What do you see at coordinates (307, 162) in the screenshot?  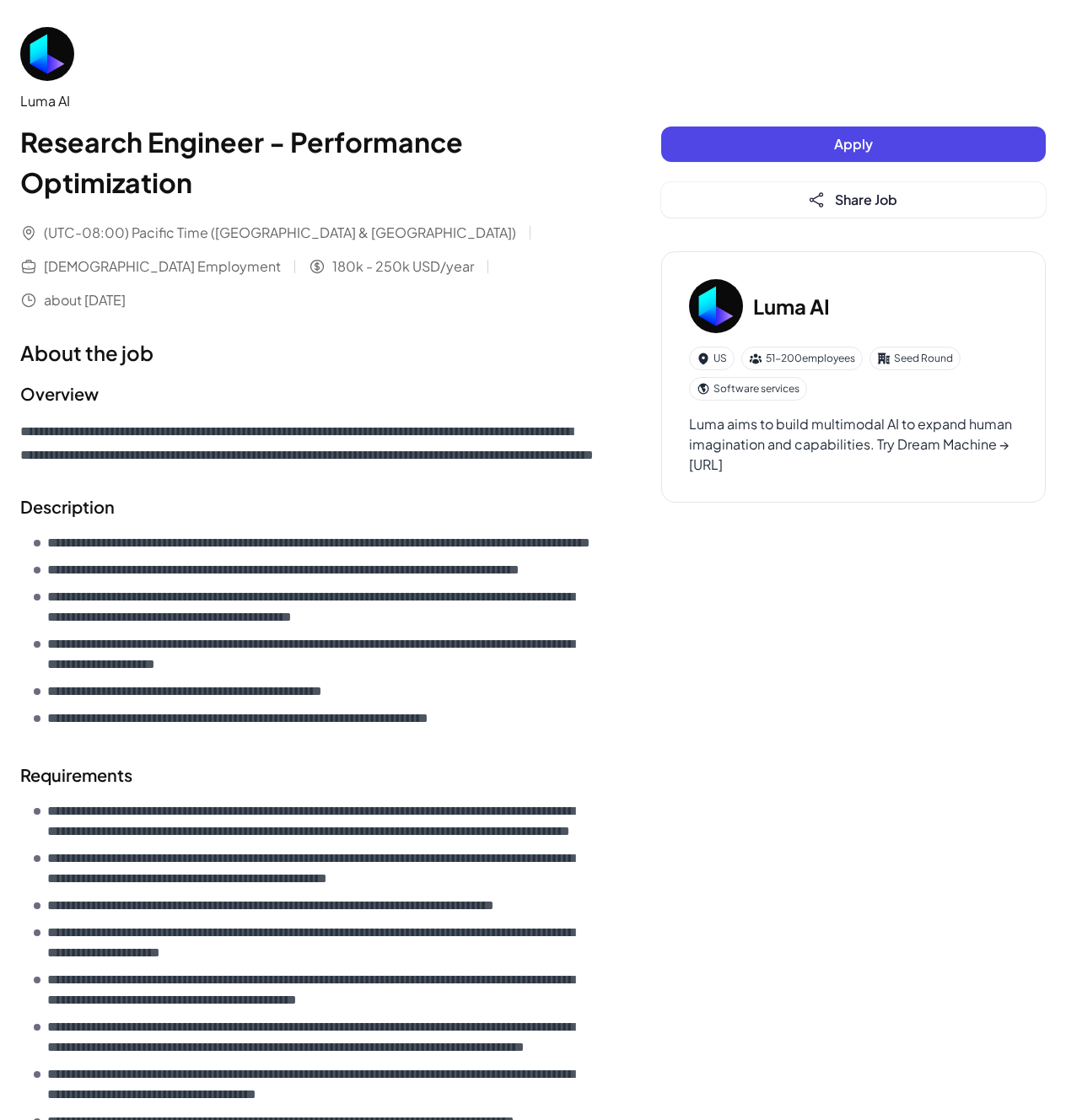 I see `h1: Research Engineer - Performance Optimization` at bounding box center [307, 162].